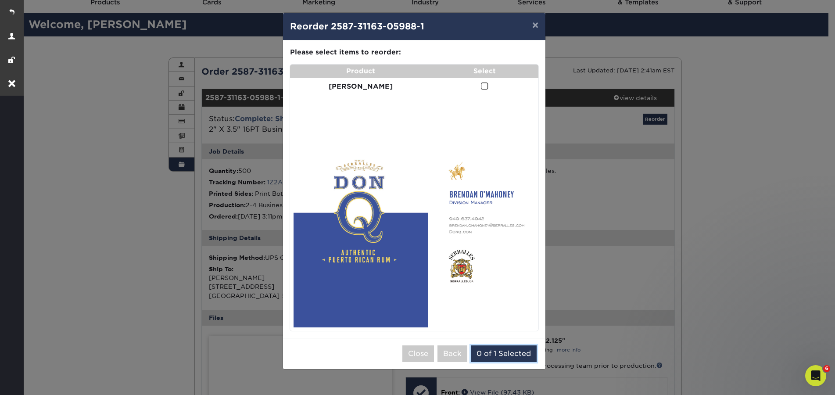  Describe the element at coordinates (414, 26) in the screenshot. I see `h4: Reorder 2587-31163-05988-1` at that location.